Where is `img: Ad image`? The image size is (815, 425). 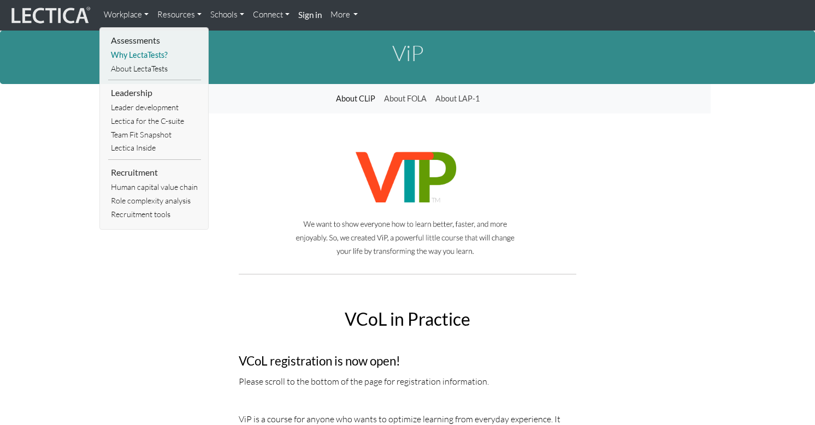 img: Ad image is located at coordinates (407, 203).